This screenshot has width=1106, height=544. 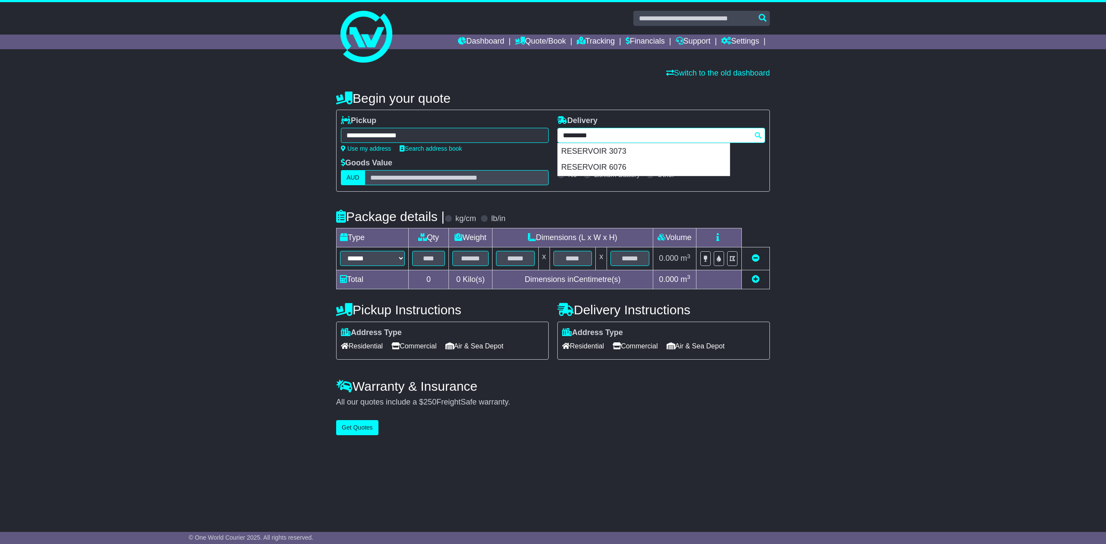 What do you see at coordinates (431, 149) in the screenshot?
I see `a: Search address book` at bounding box center [431, 149].